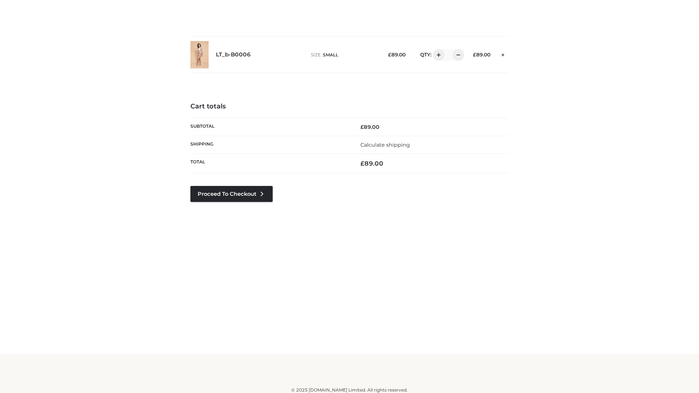 Image resolution: width=699 pixels, height=393 pixels. What do you see at coordinates (232, 194) in the screenshot?
I see `a: Proceed to Checkout` at bounding box center [232, 194].